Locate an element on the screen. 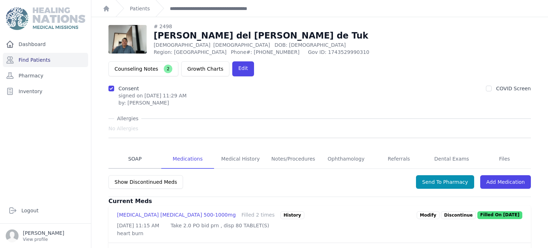 This screenshot has width=548, height=248. span: 2 is located at coordinates (168, 69).